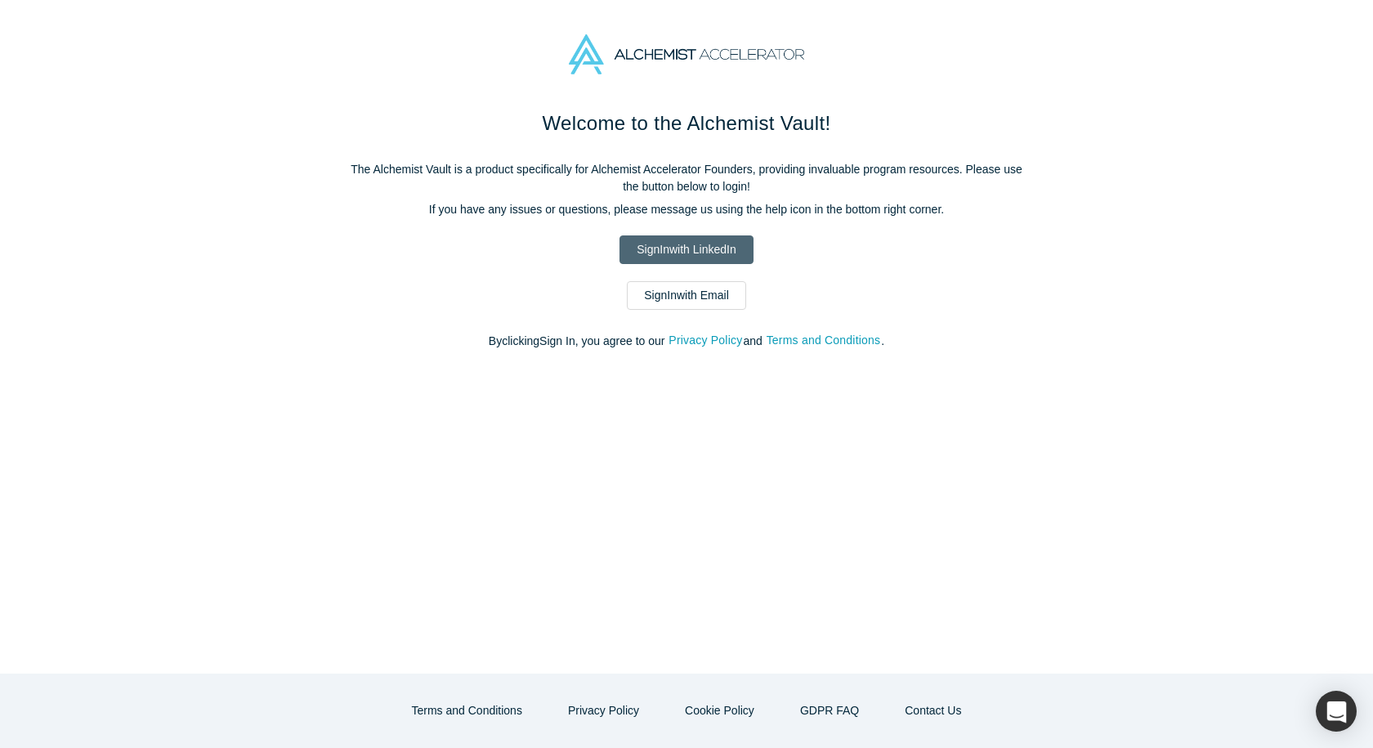  I want to click on a: SignInwith Email, so click(687, 295).